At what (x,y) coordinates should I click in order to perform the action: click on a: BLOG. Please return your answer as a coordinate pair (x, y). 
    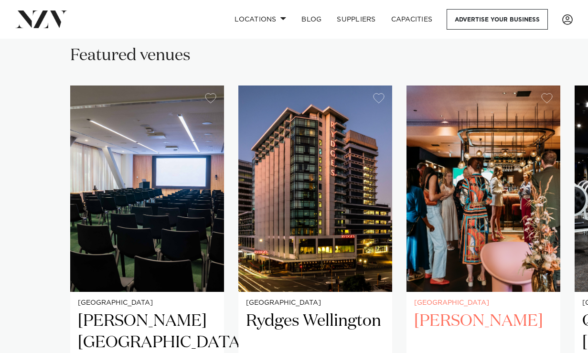
    Looking at the image, I should click on (312, 19).